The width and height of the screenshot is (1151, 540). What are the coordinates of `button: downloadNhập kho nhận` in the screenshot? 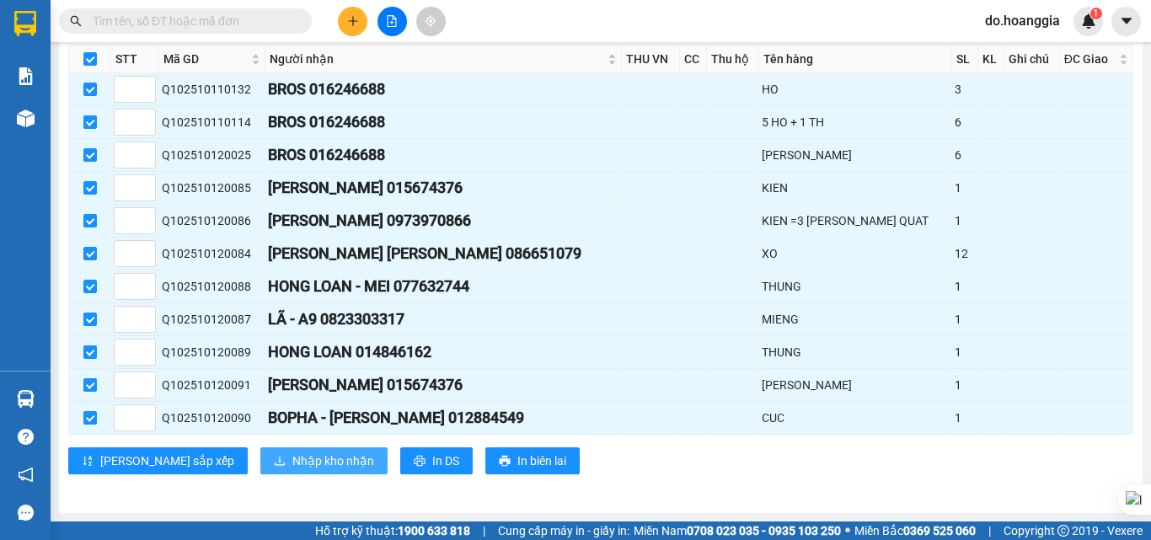 It's located at (323, 461).